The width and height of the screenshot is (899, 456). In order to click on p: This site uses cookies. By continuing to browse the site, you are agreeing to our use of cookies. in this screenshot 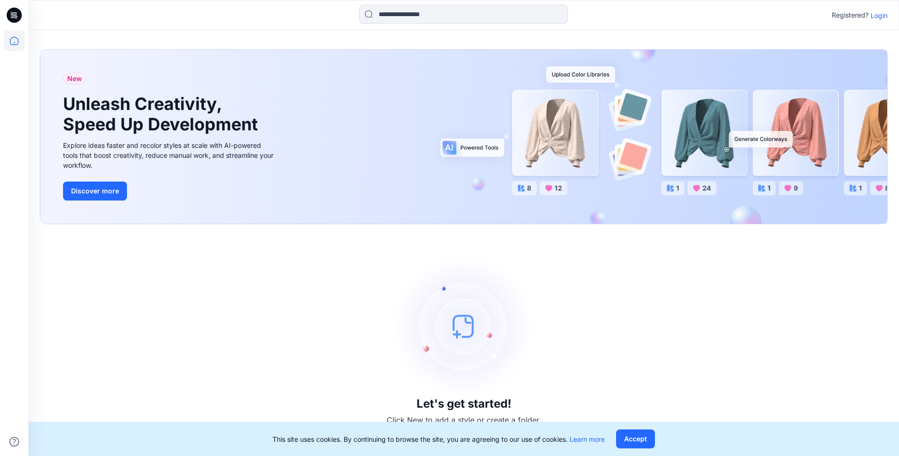, I will do `click(438, 439)`.